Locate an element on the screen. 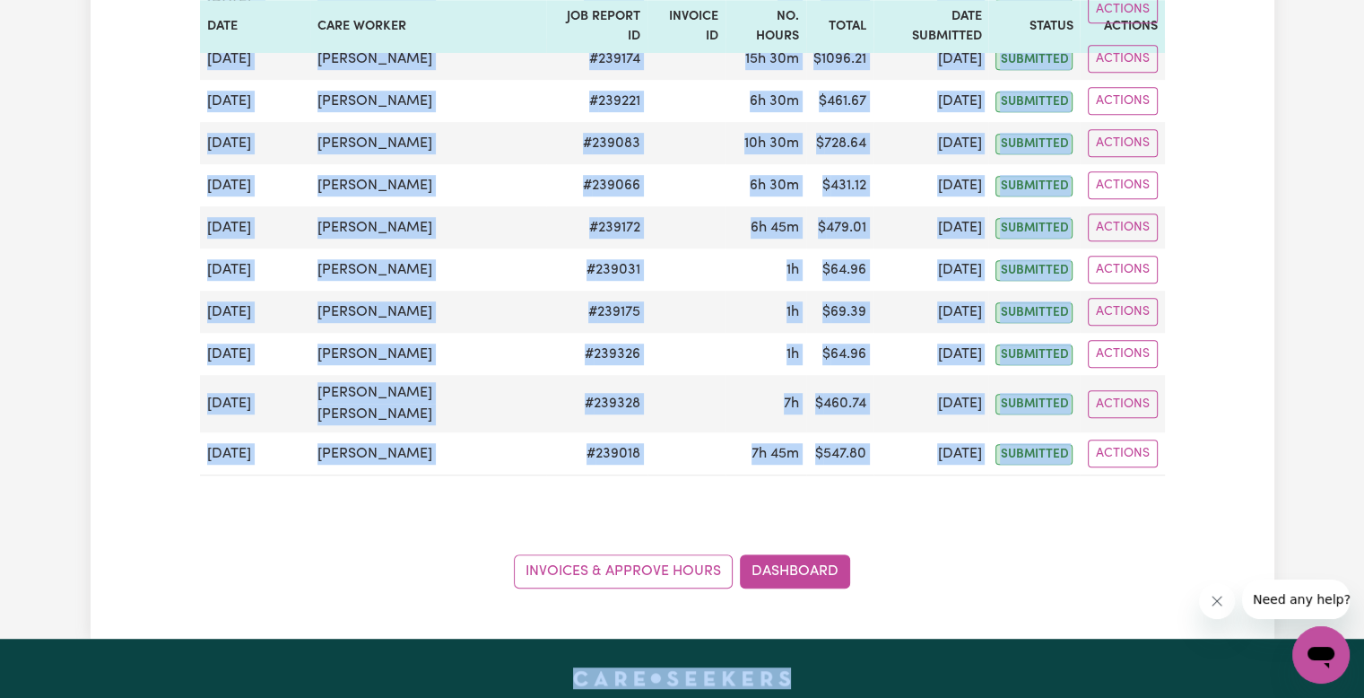 Image resolution: width=1364 pixels, height=698 pixels. span: 6 hours 45 minutes is located at coordinates (775, 228).